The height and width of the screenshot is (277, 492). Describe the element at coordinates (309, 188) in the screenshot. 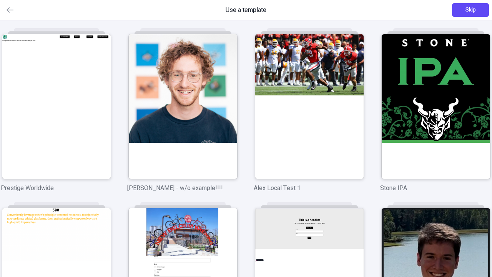

I see `p: Alex Local Test 1` at that location.